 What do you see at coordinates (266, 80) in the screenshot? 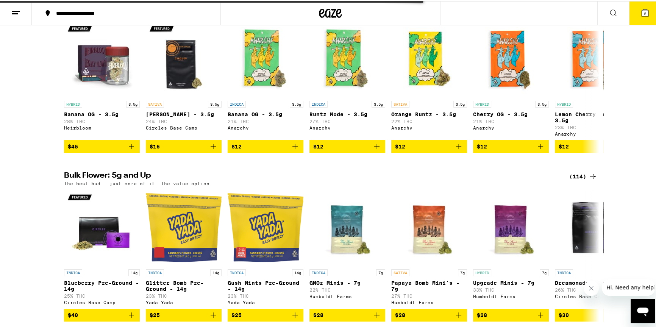
I see `a: Open page for Banana OG - 3.5g from Anarchy` at bounding box center [266, 80].